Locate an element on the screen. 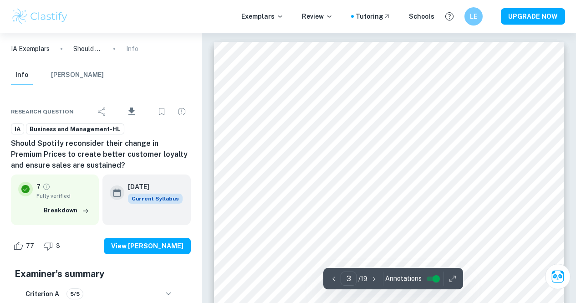  div: Bookmark is located at coordinates (162, 112).